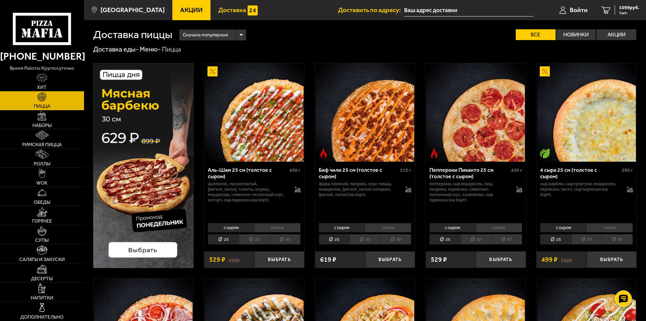  What do you see at coordinates (566, 260) in the screenshot?
I see `s: 562 ₽` at bounding box center [566, 260].